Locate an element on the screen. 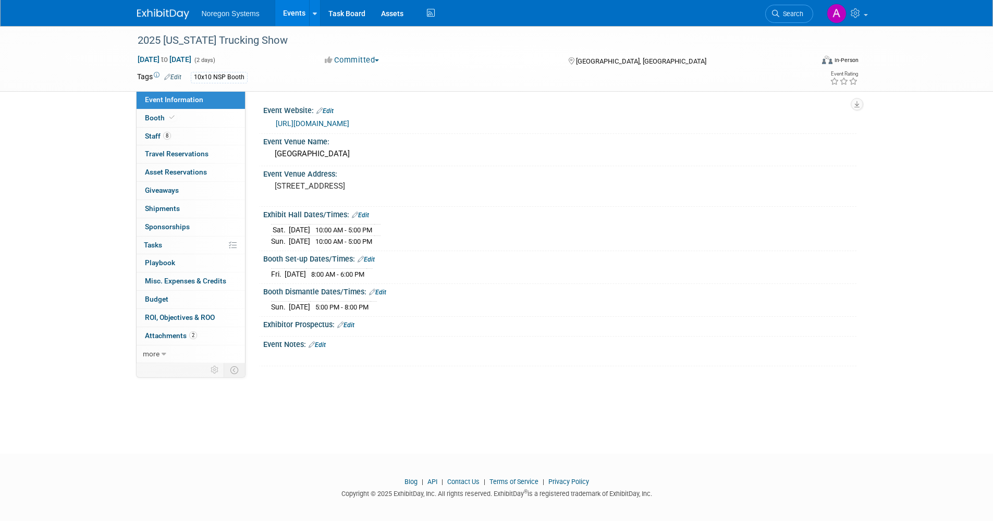  div: Exhibitor Prospectus: is located at coordinates (560, 324).